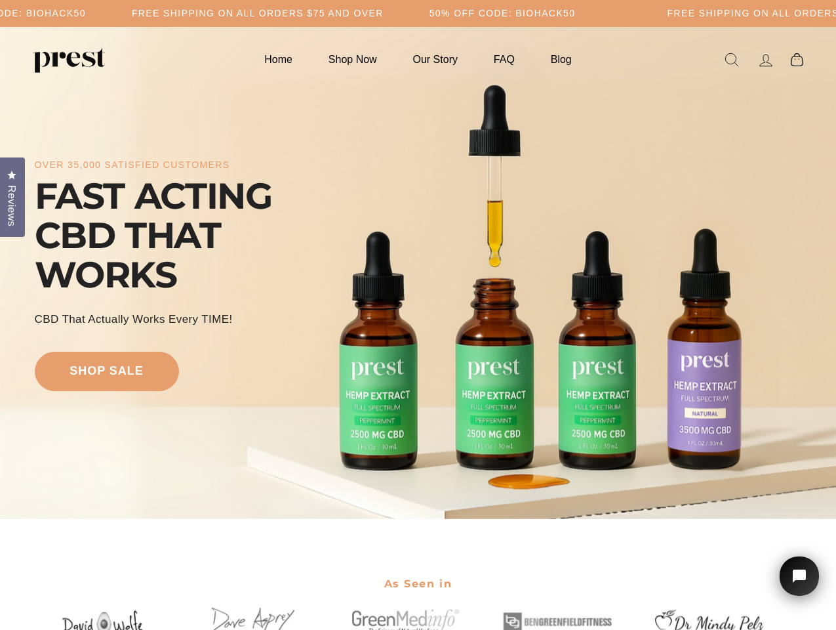  Describe the element at coordinates (12, 205) in the screenshot. I see `span: Reviews` at that location.